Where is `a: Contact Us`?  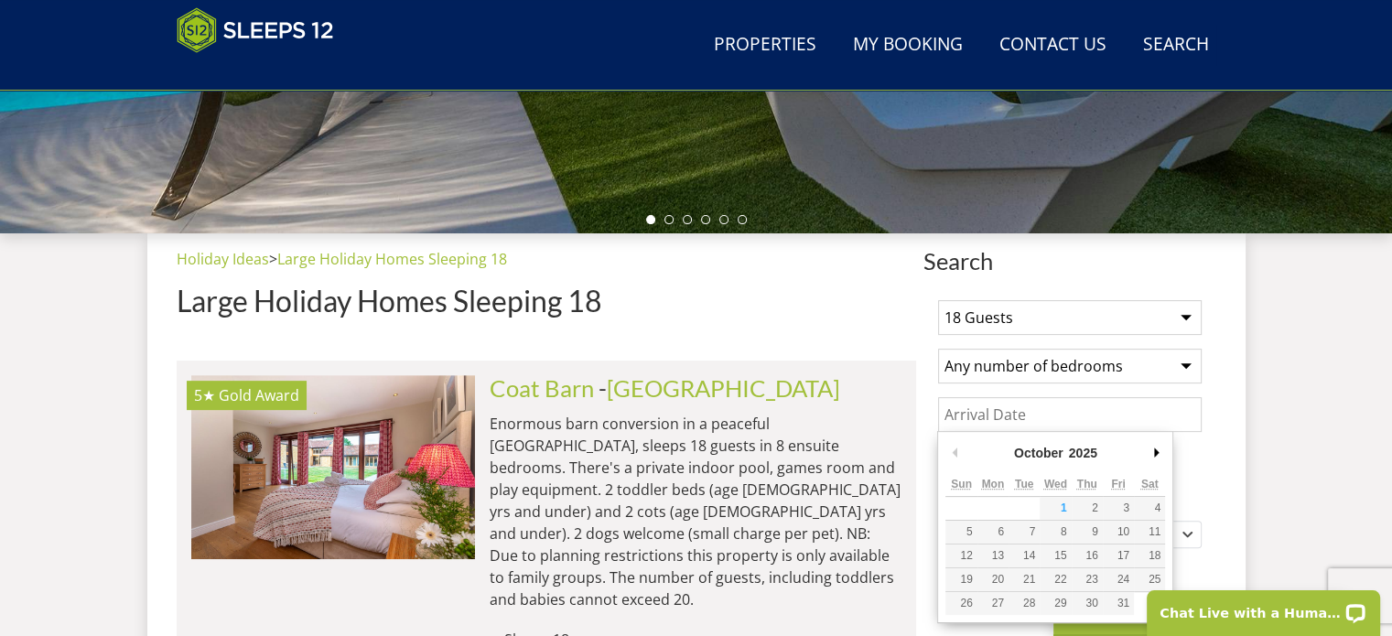
a: Contact Us is located at coordinates (1052, 45).